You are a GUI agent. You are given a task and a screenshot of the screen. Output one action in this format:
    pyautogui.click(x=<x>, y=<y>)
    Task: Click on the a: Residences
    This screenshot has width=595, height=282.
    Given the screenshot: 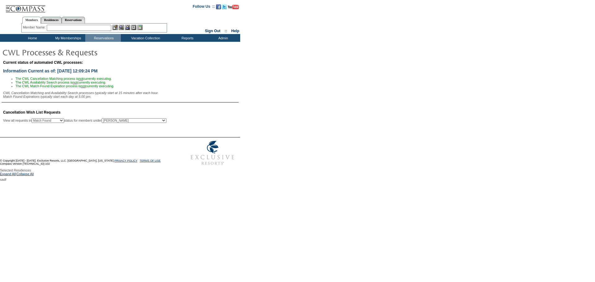 What is the action you would take?
    pyautogui.click(x=51, y=20)
    